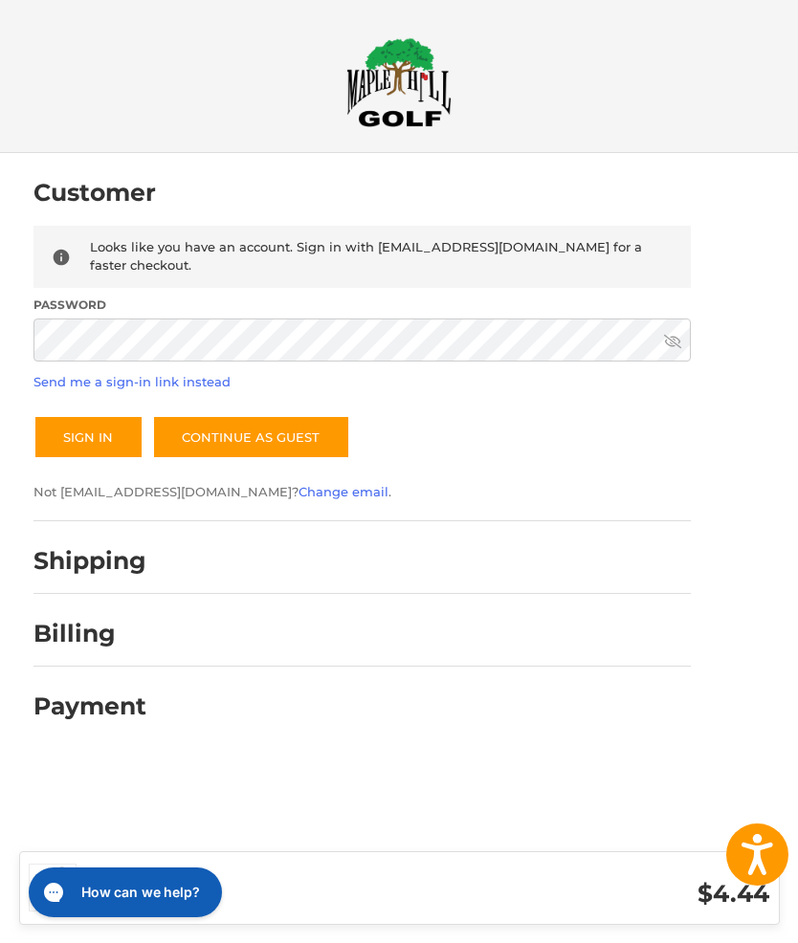 The image size is (798, 943). I want to click on a: Continue as guest, so click(251, 437).